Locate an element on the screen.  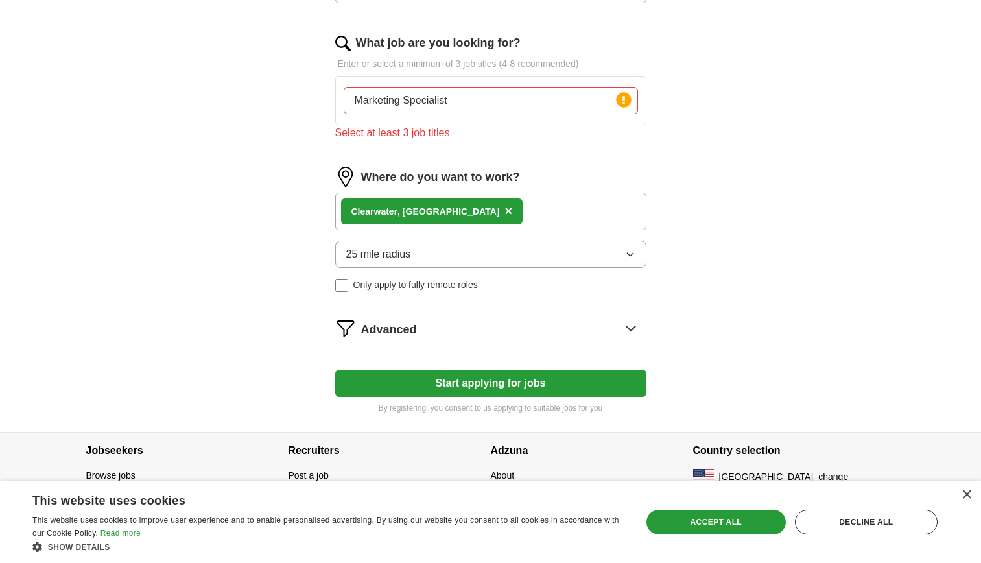
h4: Country selection is located at coordinates (794, 451).